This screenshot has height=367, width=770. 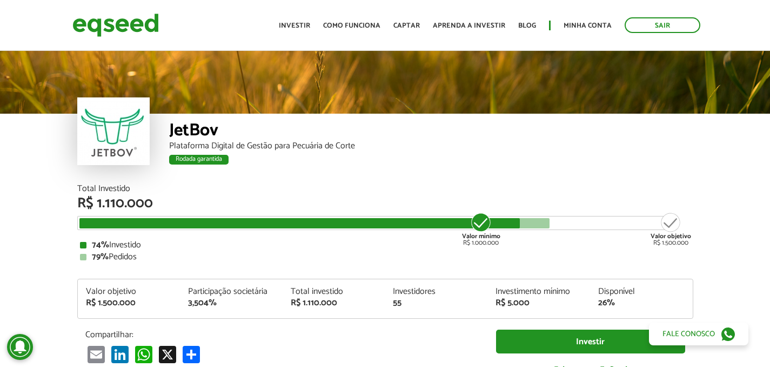 What do you see at coordinates (385, 257) in the screenshot?
I see `div: Pedidos` at bounding box center [385, 257].